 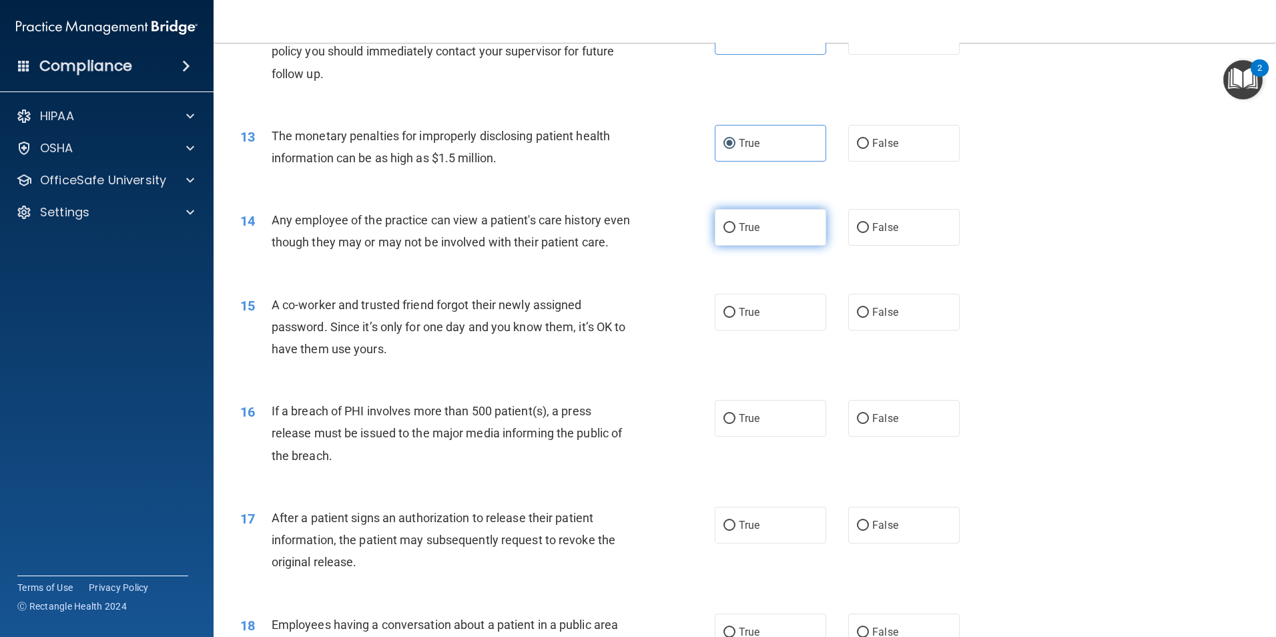 I want to click on span: Any employee of the practice can view a patient's care history even though they may or may not be..., so click(x=451, y=231).